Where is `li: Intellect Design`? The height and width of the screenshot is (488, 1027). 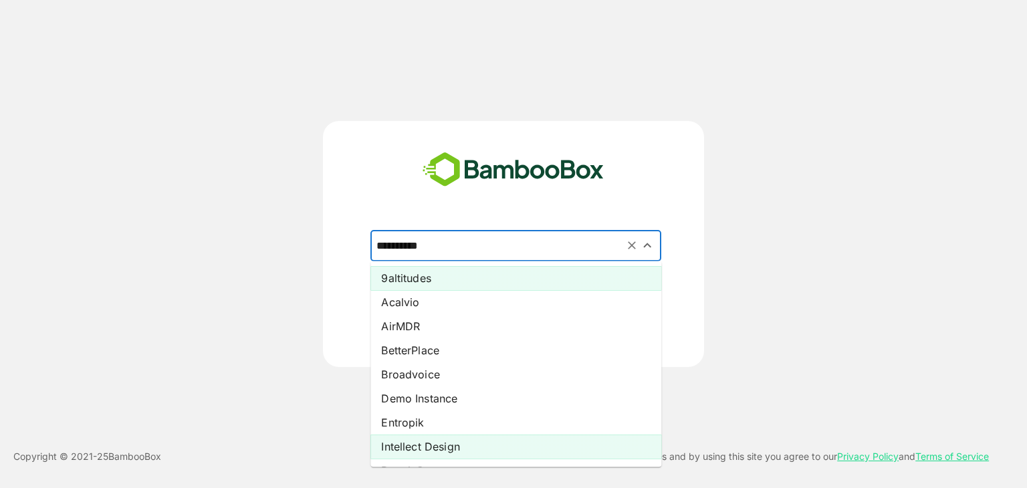
li: Intellect Design is located at coordinates (515, 446).